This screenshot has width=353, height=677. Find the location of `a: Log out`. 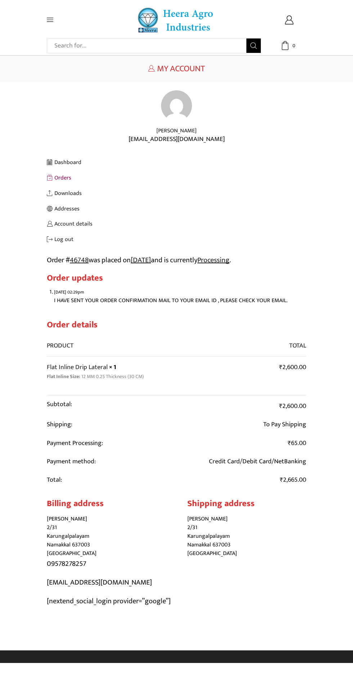

a: Log out is located at coordinates (176, 239).